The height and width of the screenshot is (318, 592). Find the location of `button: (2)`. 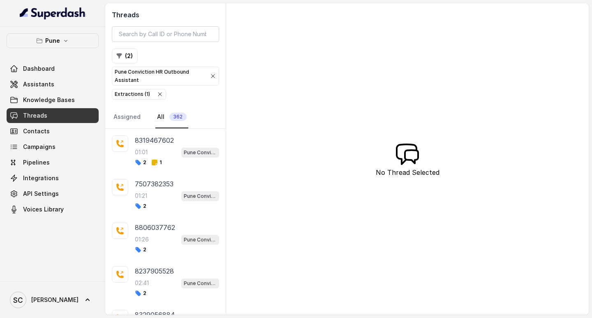

button: (2) is located at coordinates (125, 56).